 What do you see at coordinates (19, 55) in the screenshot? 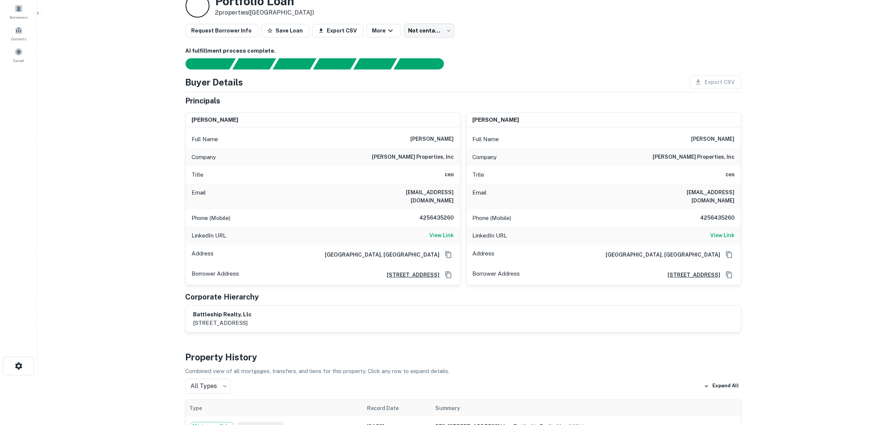
I see `div: Saved` at bounding box center [19, 55].